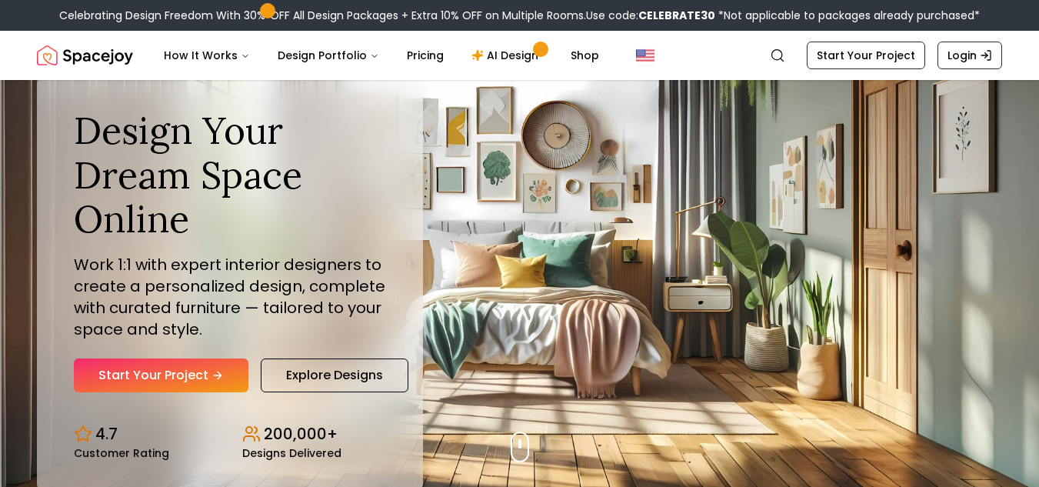 The height and width of the screenshot is (487, 1039). Describe the element at coordinates (507, 55) in the screenshot. I see `a: AI Design` at that location.